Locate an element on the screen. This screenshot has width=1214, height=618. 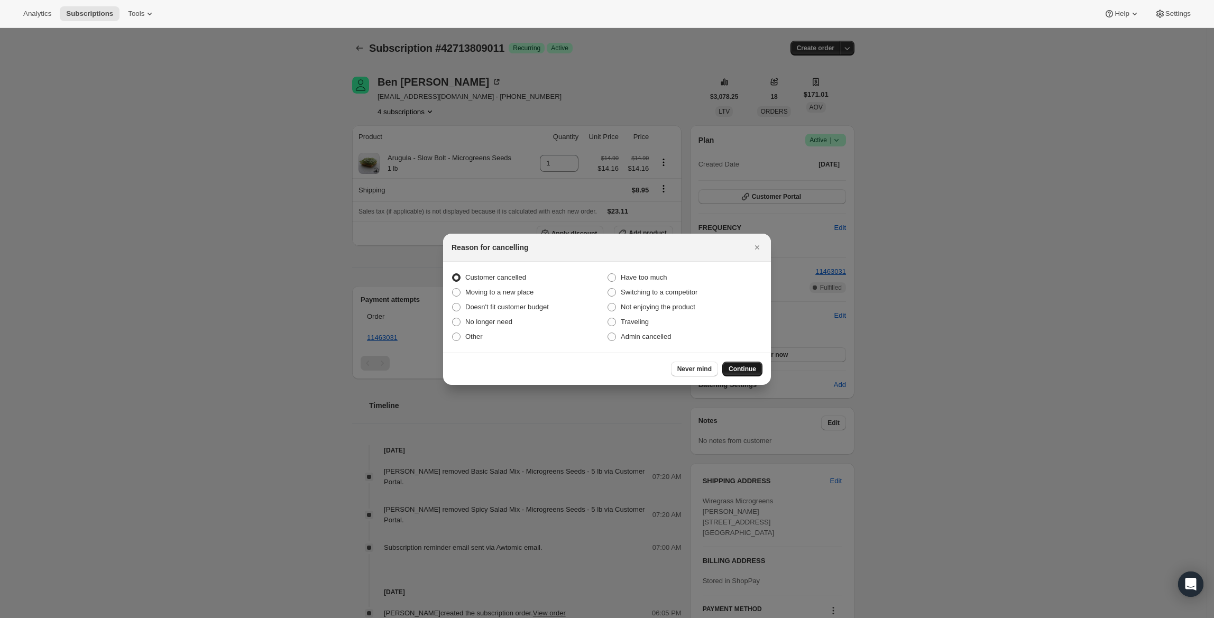
span: Have too much is located at coordinates (644, 277).